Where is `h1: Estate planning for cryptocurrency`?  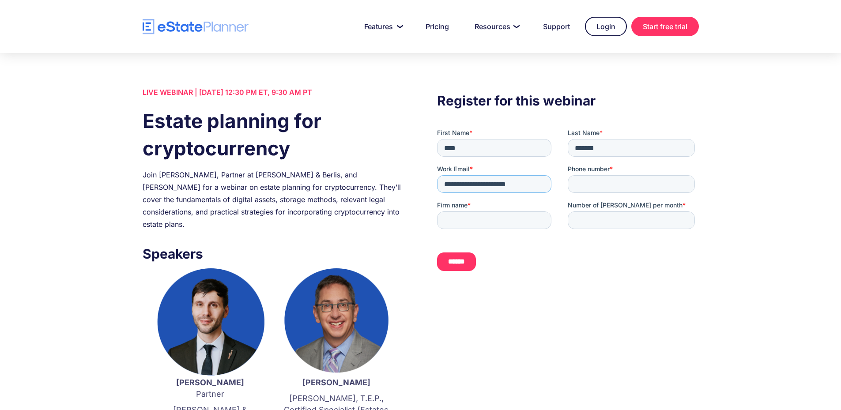
h1: Estate planning for cryptocurrency is located at coordinates (273, 135).